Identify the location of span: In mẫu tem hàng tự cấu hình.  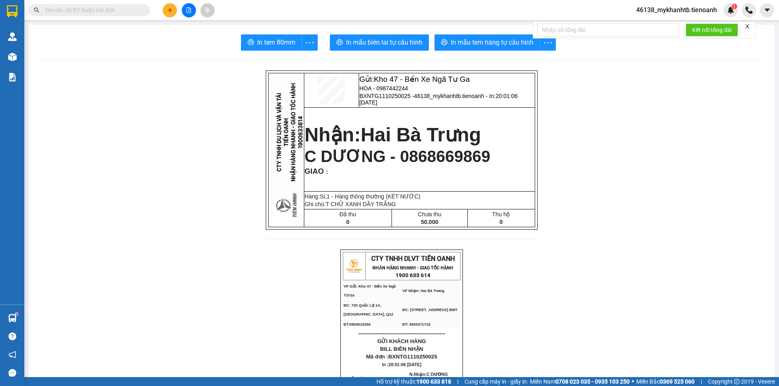
(492, 42).